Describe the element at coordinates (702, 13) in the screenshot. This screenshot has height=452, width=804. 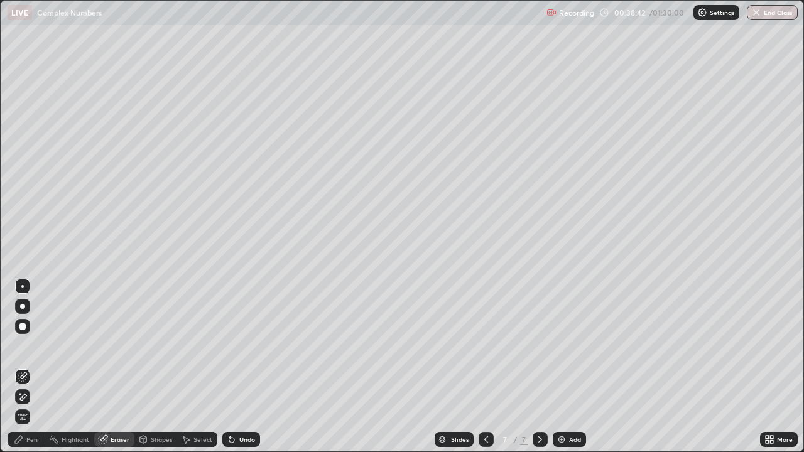
I see `img: class-settings-icons` at that location.